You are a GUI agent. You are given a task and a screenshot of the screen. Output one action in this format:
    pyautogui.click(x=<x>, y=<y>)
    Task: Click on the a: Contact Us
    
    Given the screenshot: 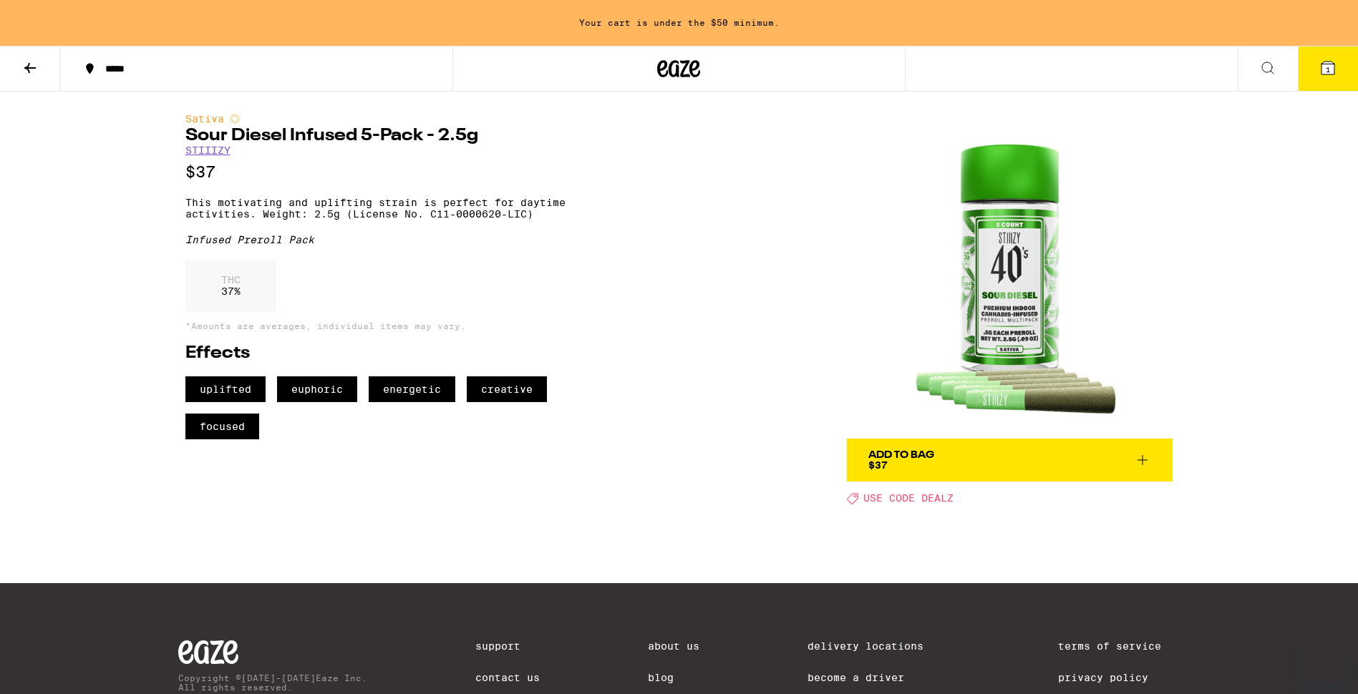 What is the action you would take?
    pyautogui.click(x=507, y=678)
    